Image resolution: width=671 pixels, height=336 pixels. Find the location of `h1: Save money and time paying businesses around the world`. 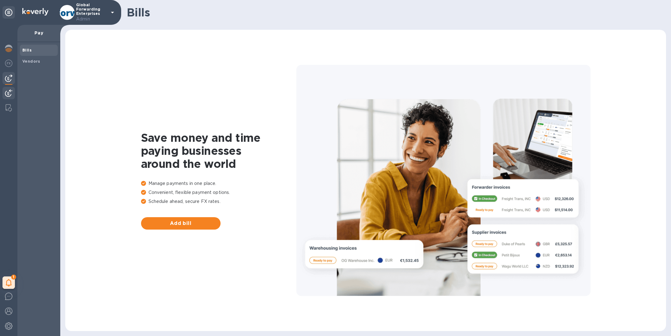

h1: Save money and time paying businesses around the world is located at coordinates (219, 151).